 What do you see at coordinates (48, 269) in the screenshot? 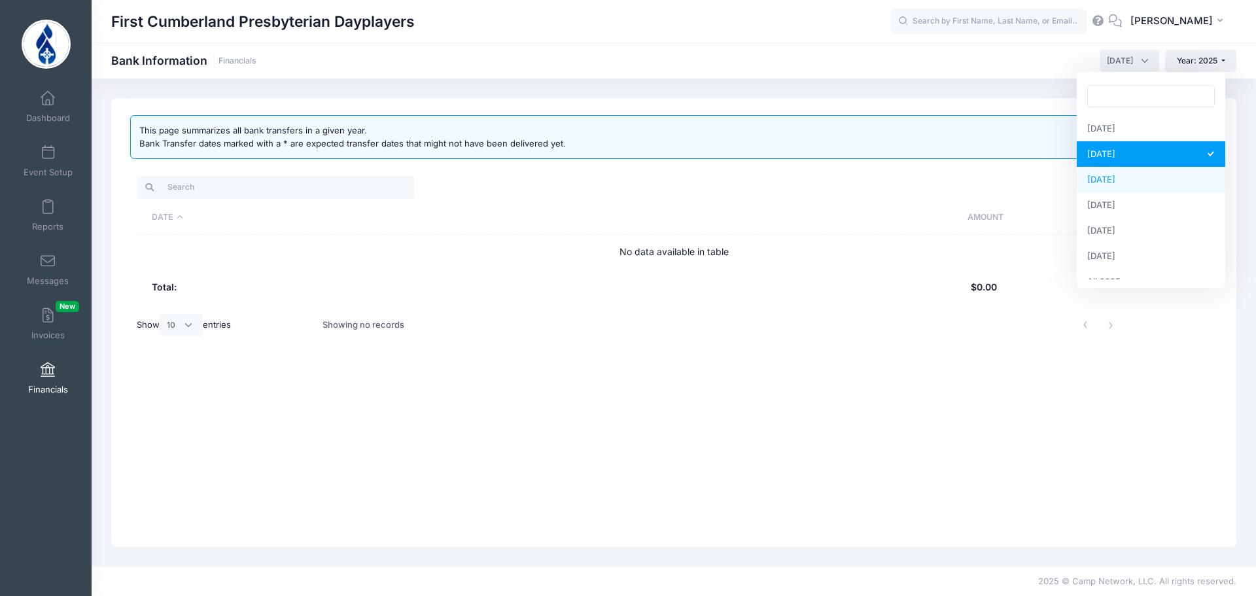
I see `a: Messages` at bounding box center [48, 269].